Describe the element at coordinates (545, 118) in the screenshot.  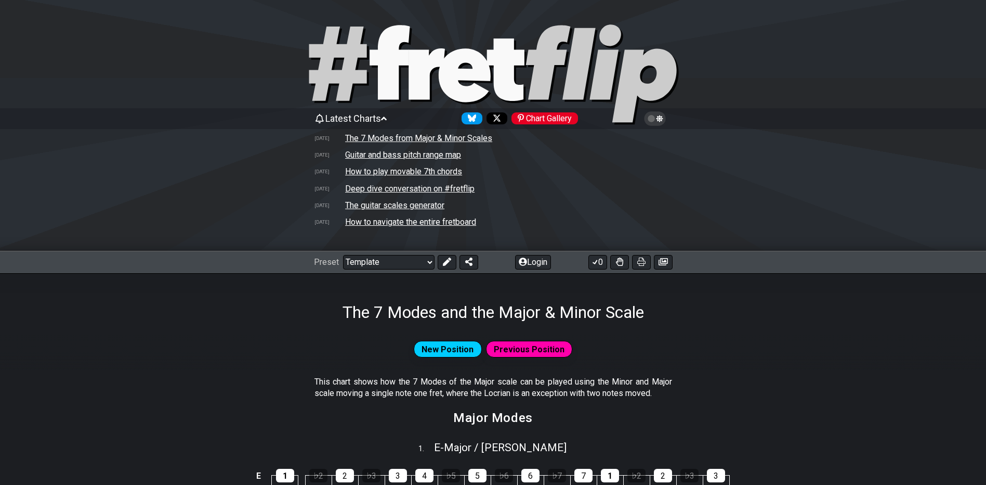
I see `div: Chart Gallery` at that location.